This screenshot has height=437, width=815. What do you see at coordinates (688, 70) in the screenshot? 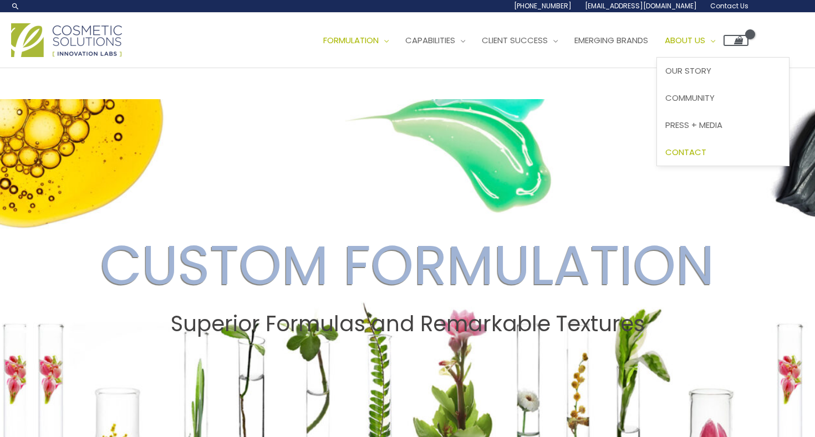
I see `span: Our Story` at bounding box center [688, 70].